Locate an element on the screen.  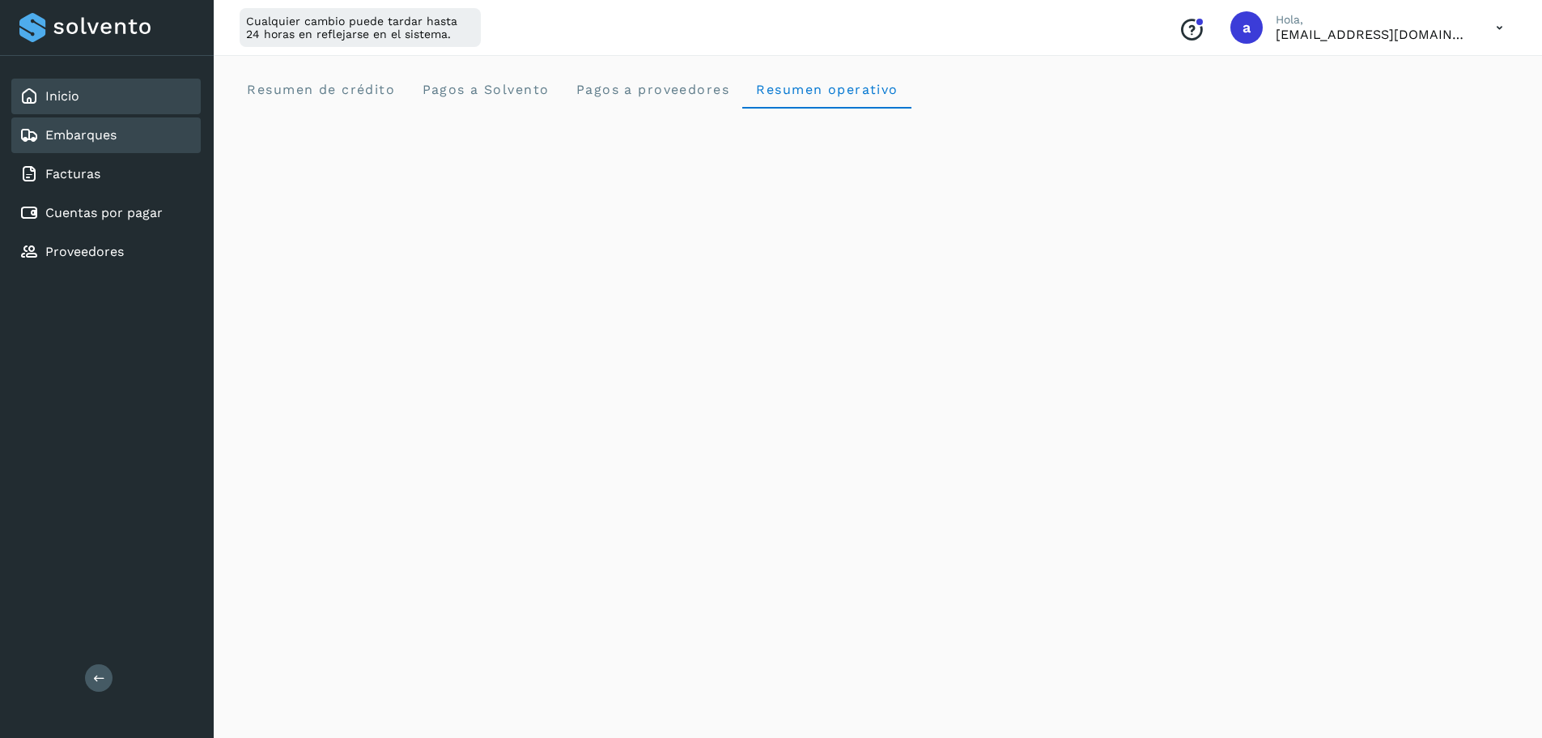
span: Pagos a proveedores is located at coordinates (652, 89).